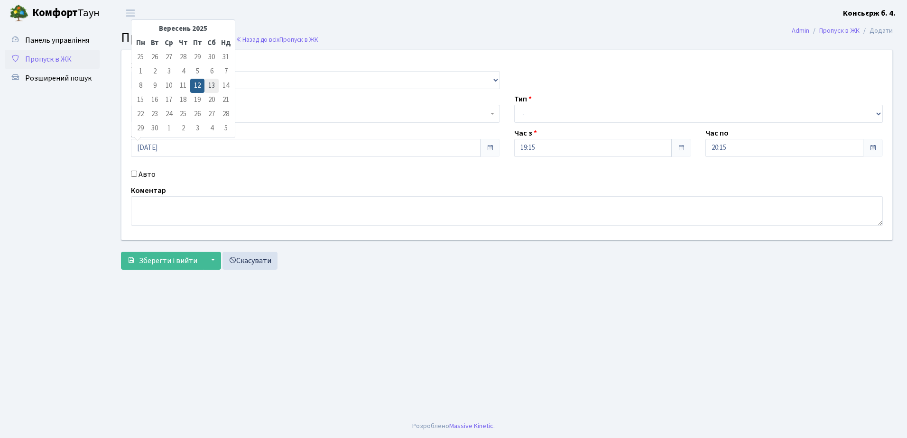 This screenshot has width=907, height=438. I want to click on a: Консьєрж б. 4., so click(869, 13).